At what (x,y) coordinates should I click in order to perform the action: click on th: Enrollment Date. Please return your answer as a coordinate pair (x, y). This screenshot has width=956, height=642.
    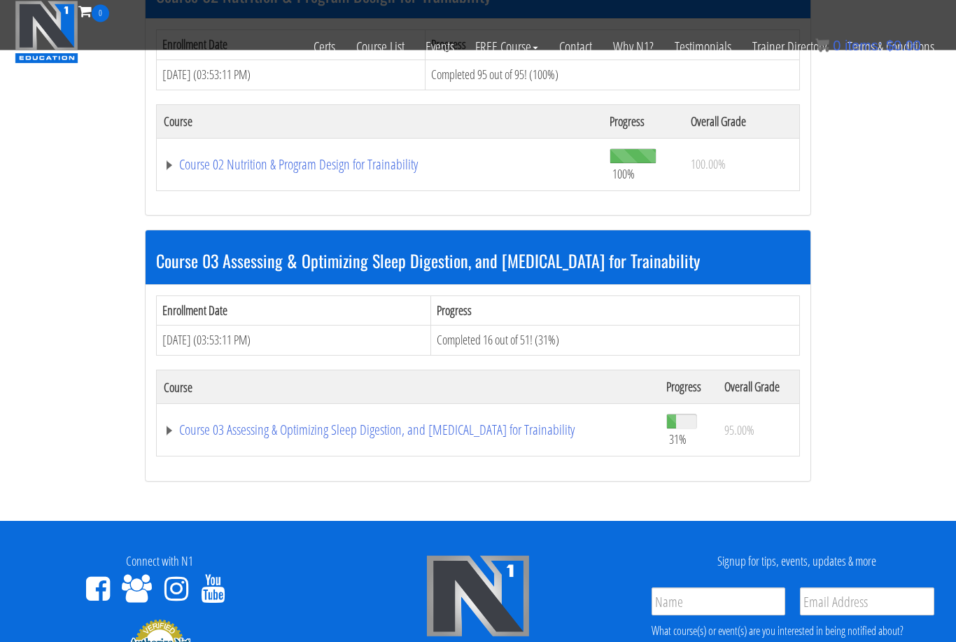
    Looking at the image, I should click on (294, 311).